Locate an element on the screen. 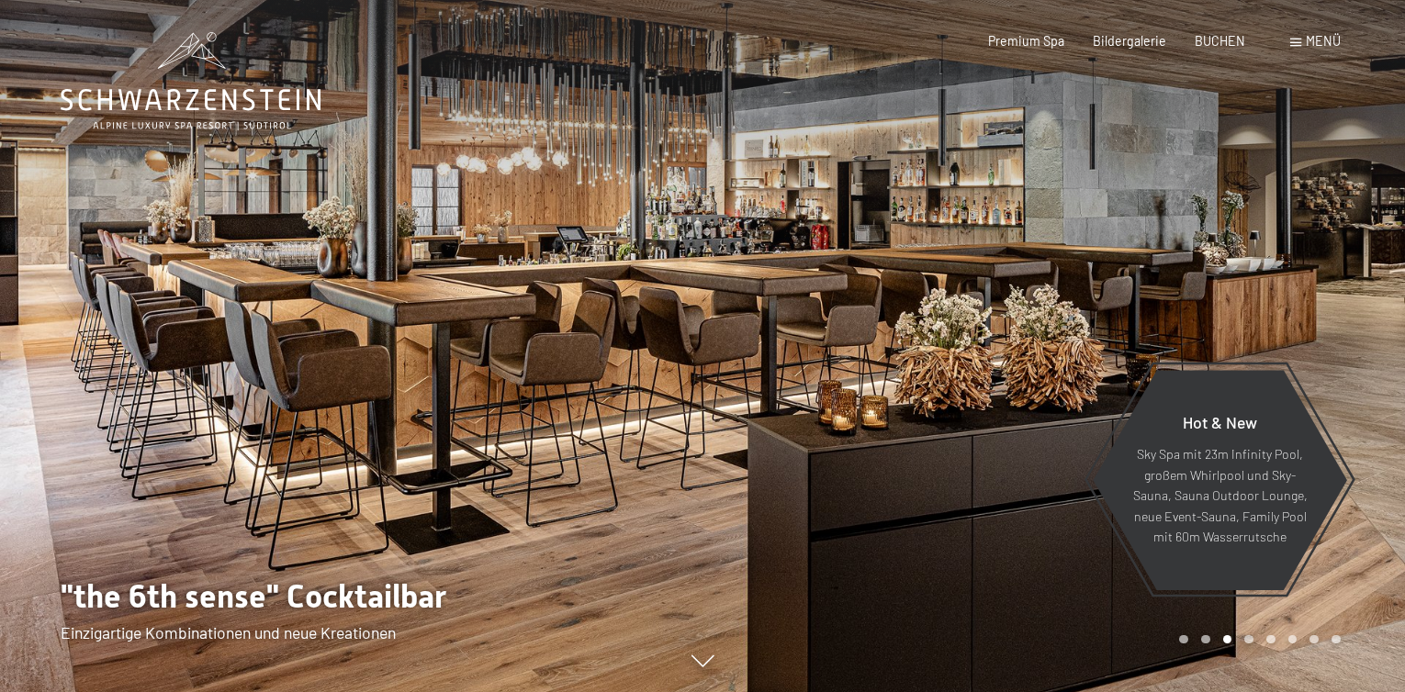  div: Carousel Page 7 is located at coordinates (1314, 640).